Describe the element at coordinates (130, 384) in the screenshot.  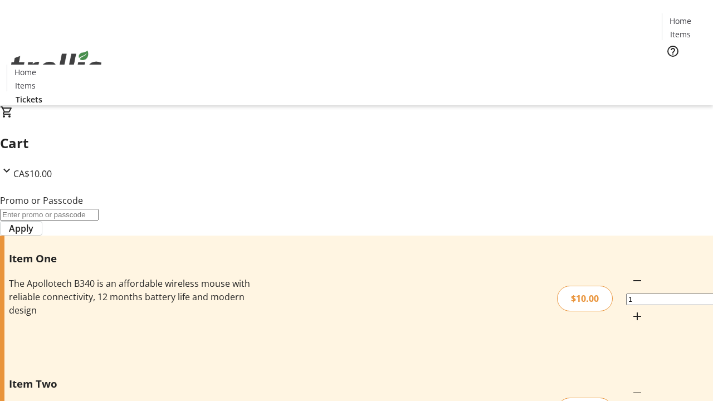
I see `h3: Item Two` at that location.